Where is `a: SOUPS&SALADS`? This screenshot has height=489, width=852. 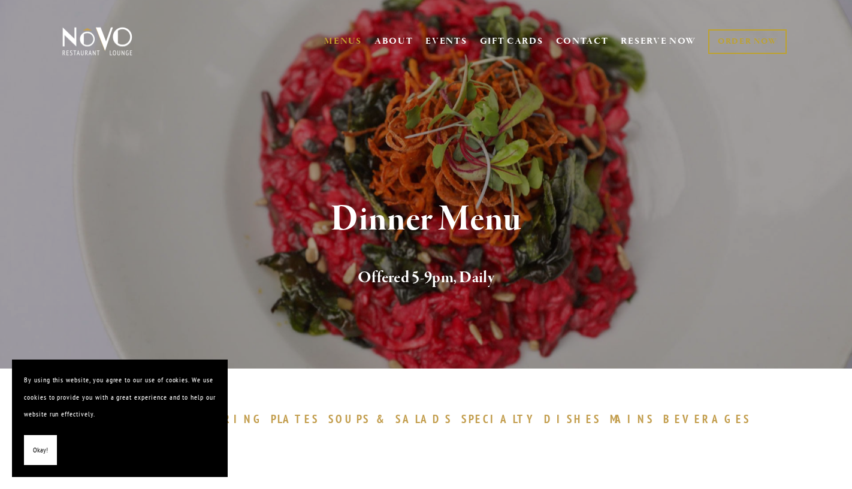
a: SOUPS&SALADS is located at coordinates (393, 419).